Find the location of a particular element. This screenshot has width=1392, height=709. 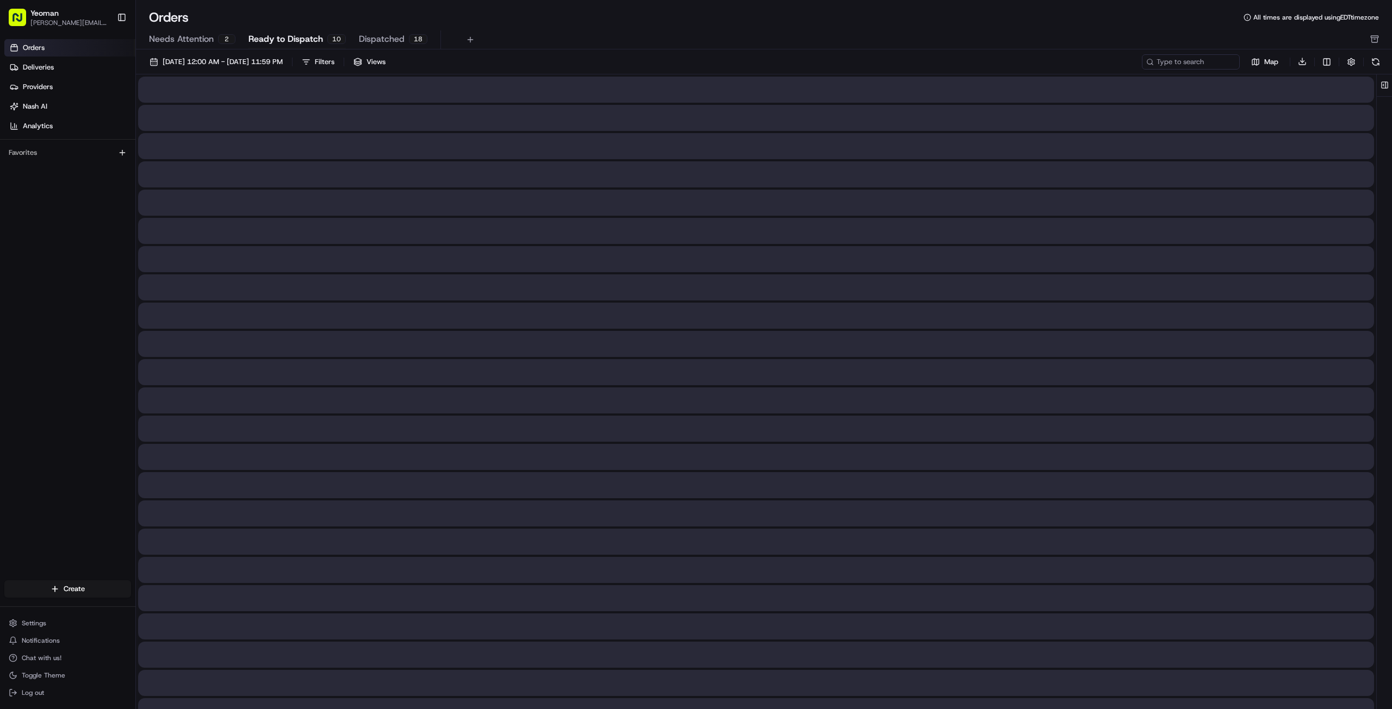

a: Orders is located at coordinates (70, 48).